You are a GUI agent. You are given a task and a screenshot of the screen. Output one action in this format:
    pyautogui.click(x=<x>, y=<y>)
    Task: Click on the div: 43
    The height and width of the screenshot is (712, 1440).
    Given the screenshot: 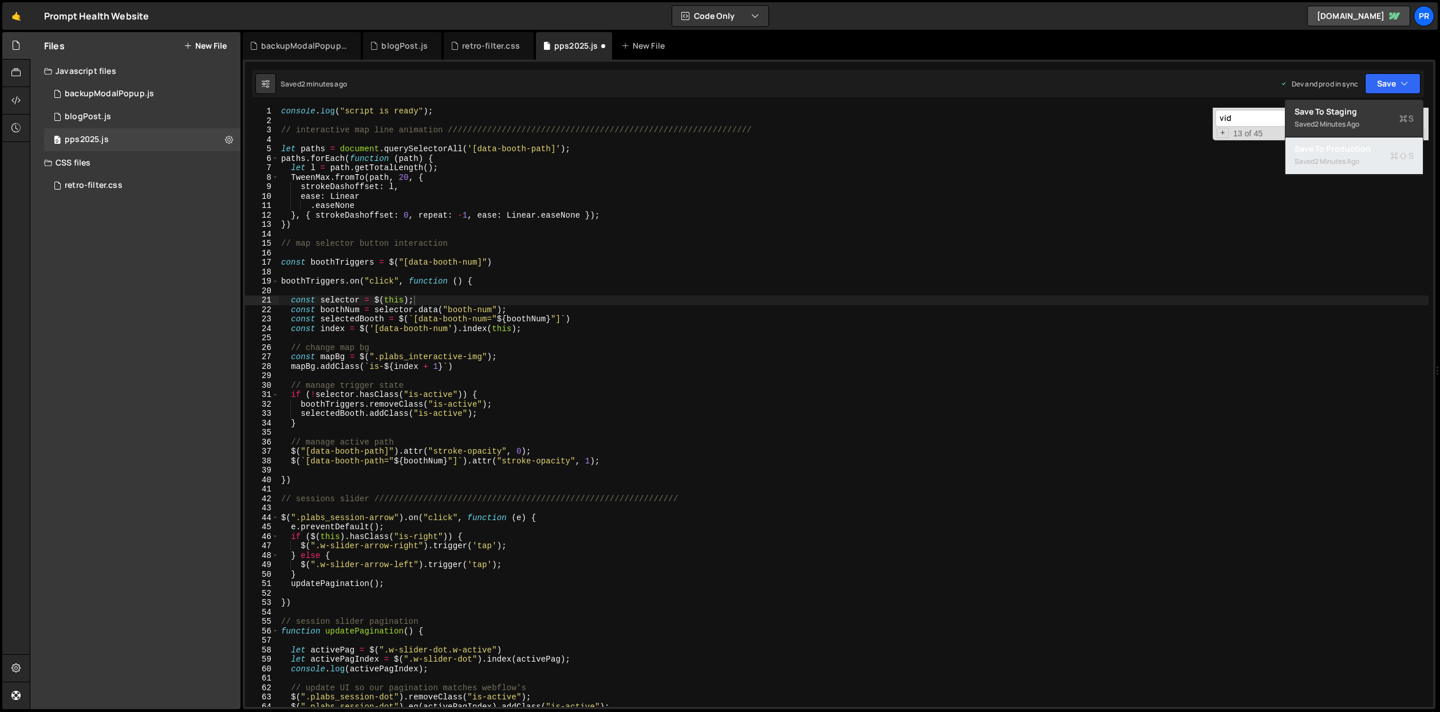 What is the action you would take?
    pyautogui.click(x=262, y=508)
    